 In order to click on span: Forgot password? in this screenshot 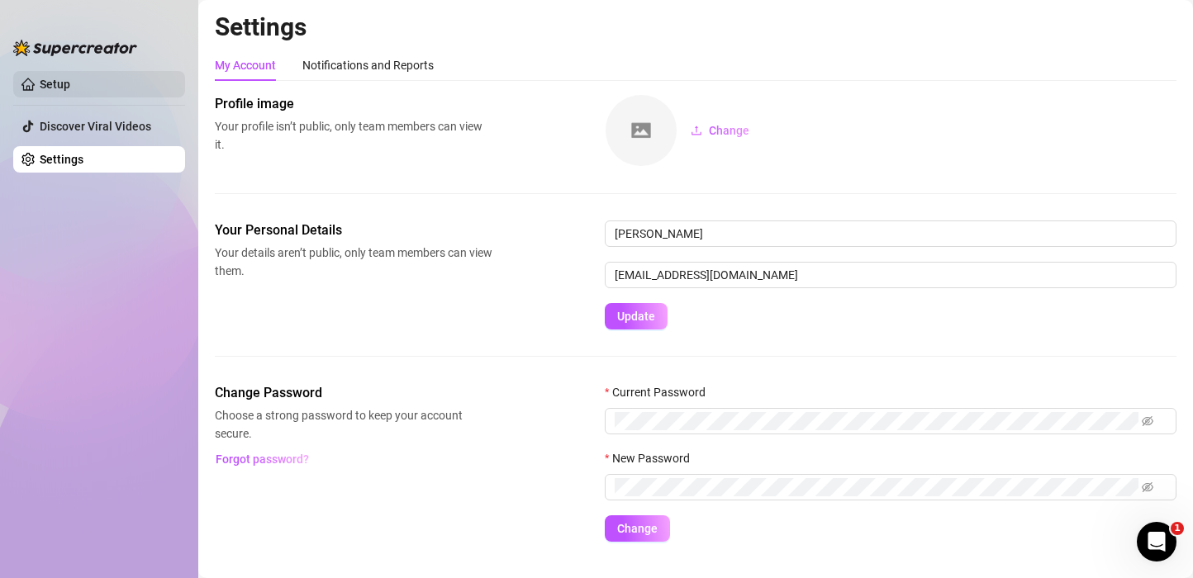, I will do `click(262, 459)`.